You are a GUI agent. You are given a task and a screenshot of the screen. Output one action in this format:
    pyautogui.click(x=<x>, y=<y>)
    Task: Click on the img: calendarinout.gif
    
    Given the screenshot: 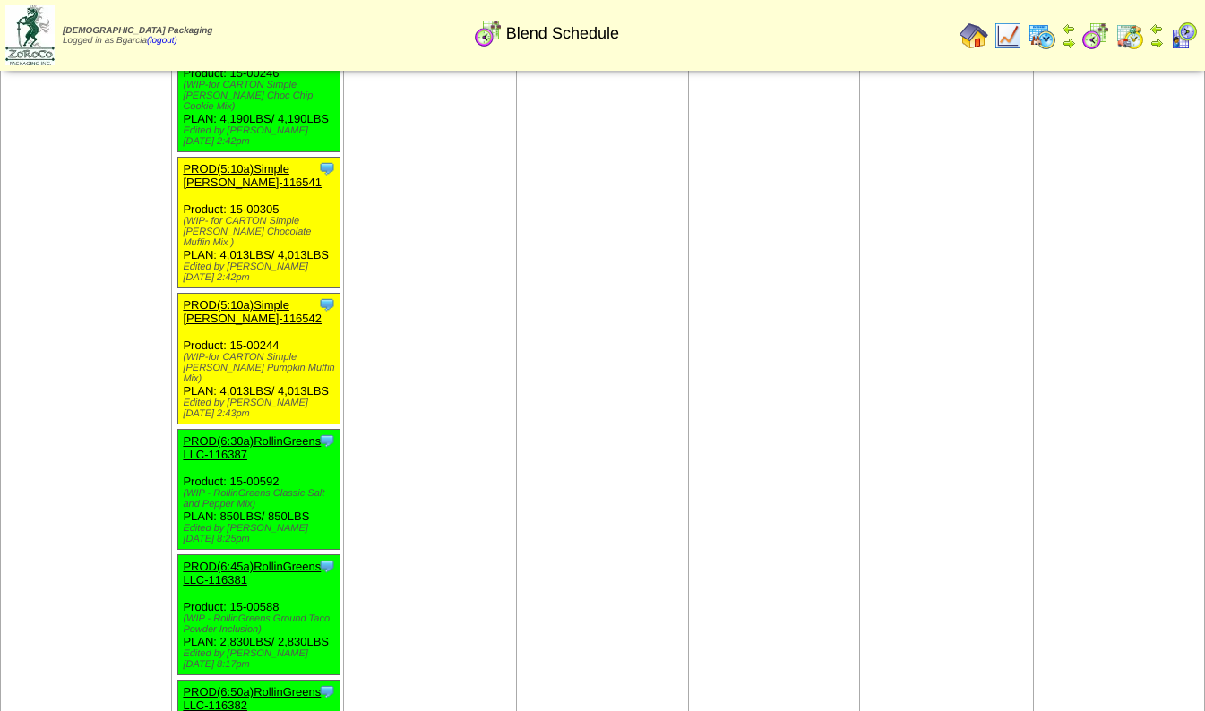 What is the action you would take?
    pyautogui.click(x=1129, y=36)
    